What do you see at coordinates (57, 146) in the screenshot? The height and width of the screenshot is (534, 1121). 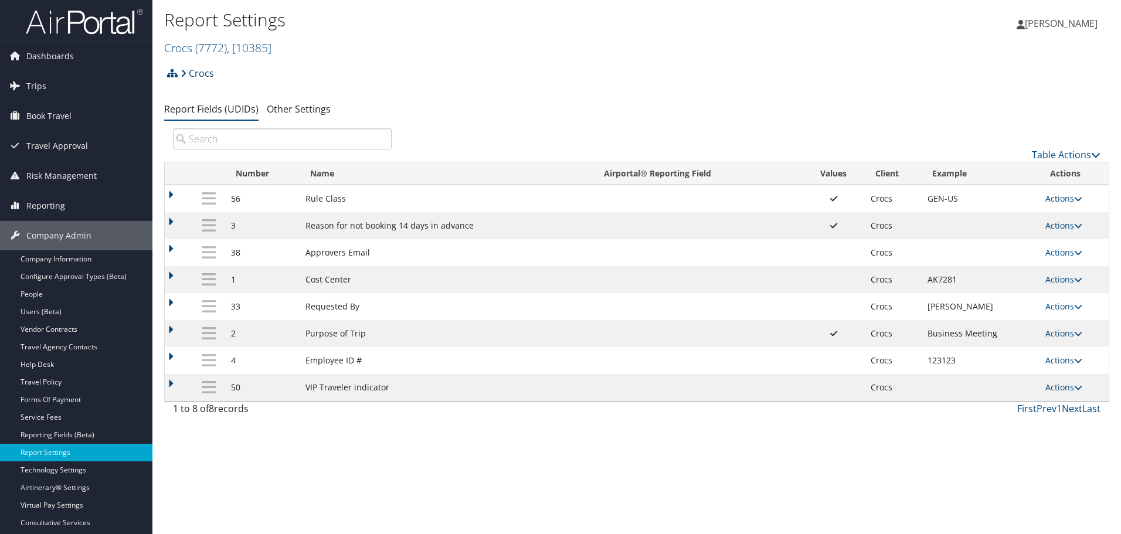 I see `span: Travel Approval` at bounding box center [57, 146].